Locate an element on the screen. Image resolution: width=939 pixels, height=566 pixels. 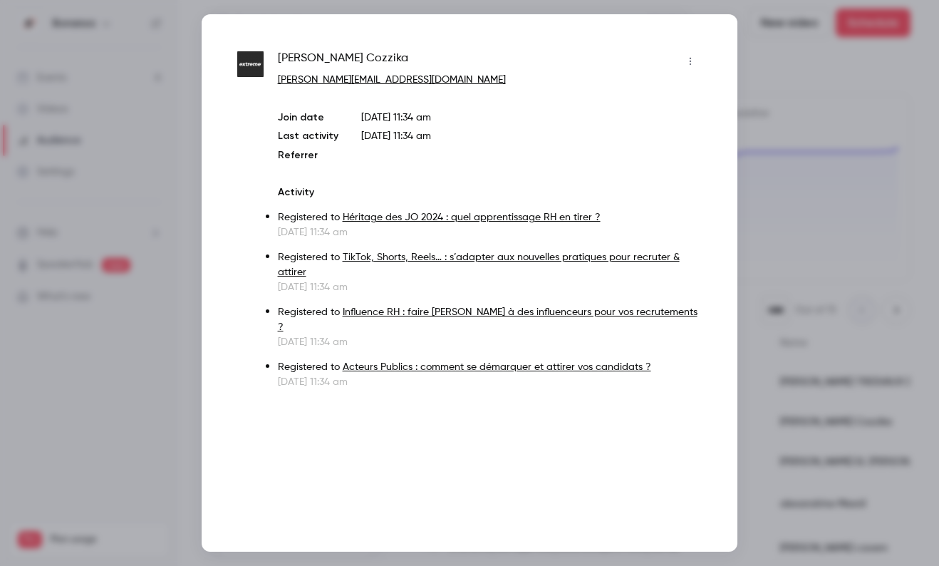
a: Héritage des JO 2024 : quel apprentissage RH en tirer ? is located at coordinates (472, 217).